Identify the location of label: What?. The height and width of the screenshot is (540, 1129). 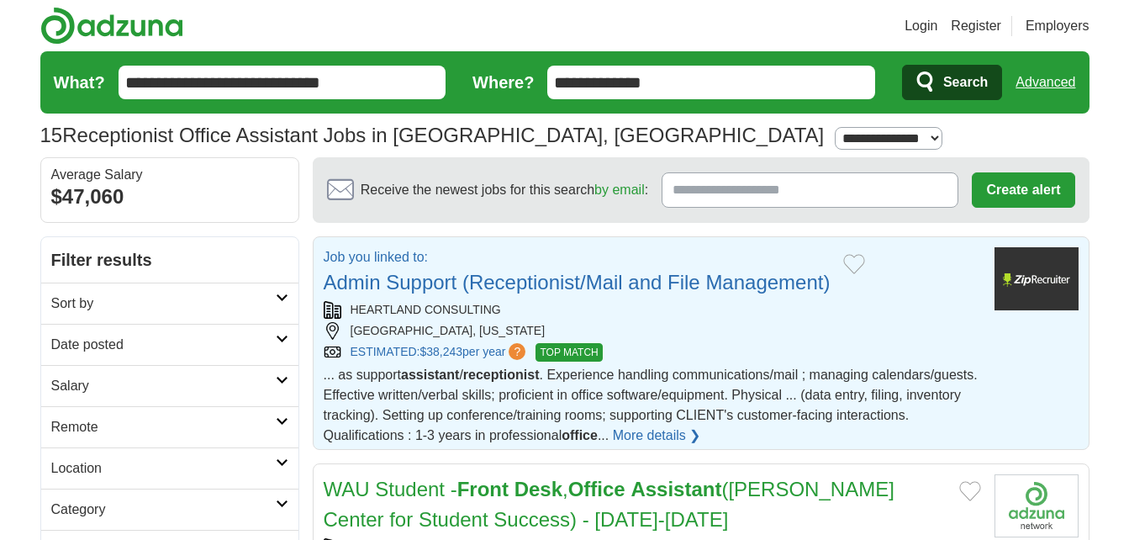
(79, 82).